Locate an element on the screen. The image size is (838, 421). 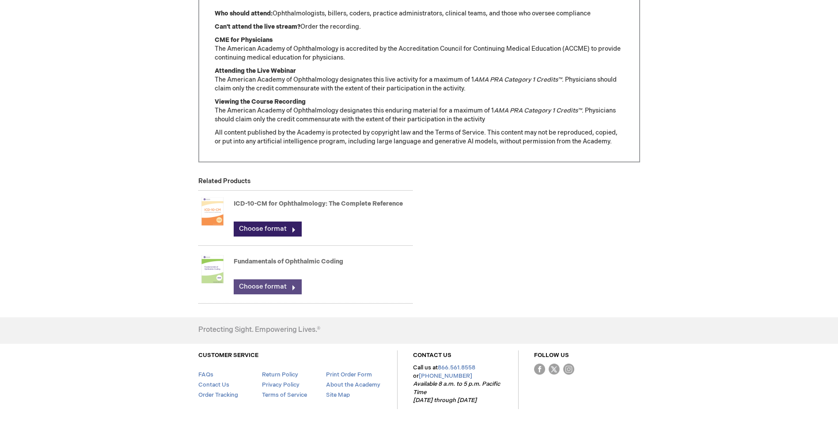
strong: Related Products is located at coordinates (224, 181).